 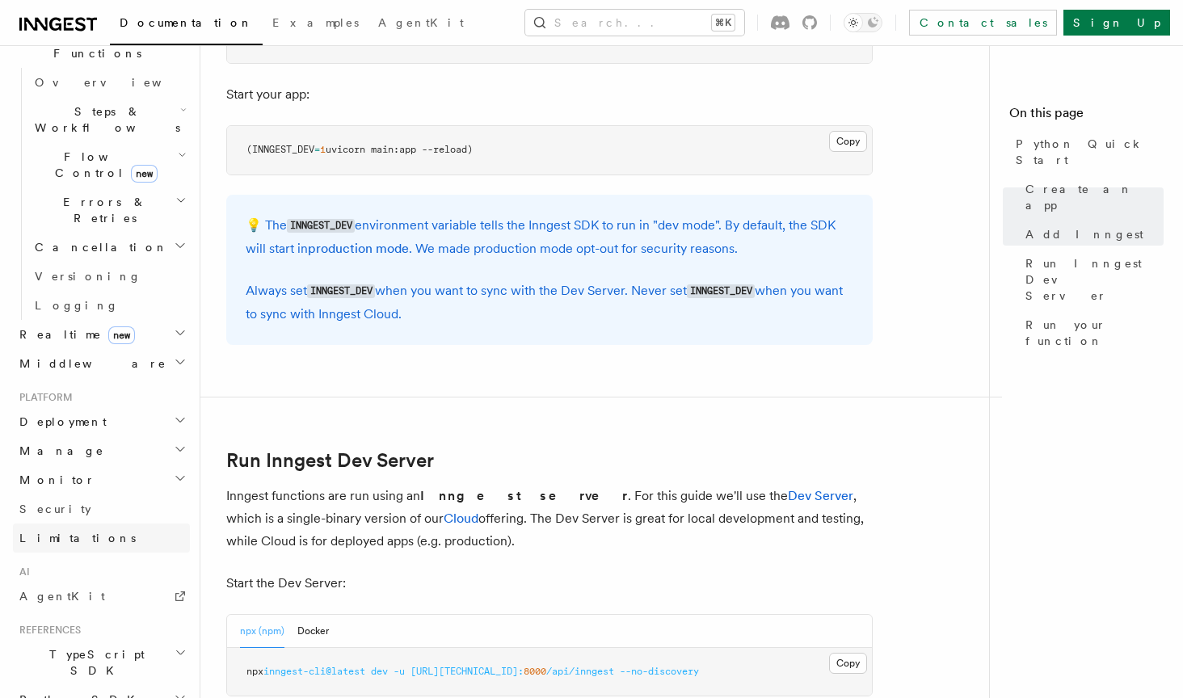 What do you see at coordinates (109, 82) in the screenshot?
I see `a: Overview` at bounding box center [109, 82].